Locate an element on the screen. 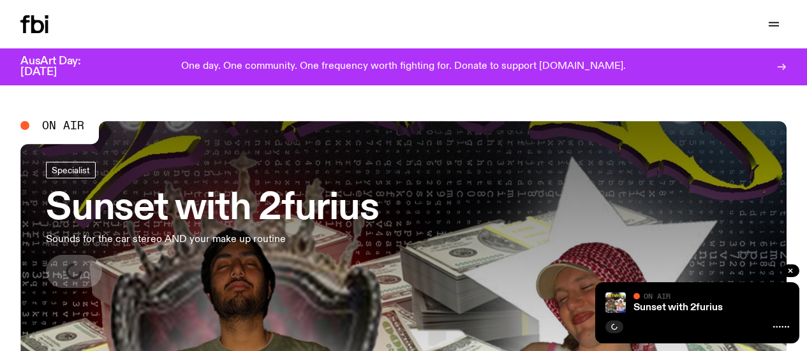 This screenshot has height=351, width=807. p: Sounds for the car stereo AND your make up routine is located at coordinates (209, 240).